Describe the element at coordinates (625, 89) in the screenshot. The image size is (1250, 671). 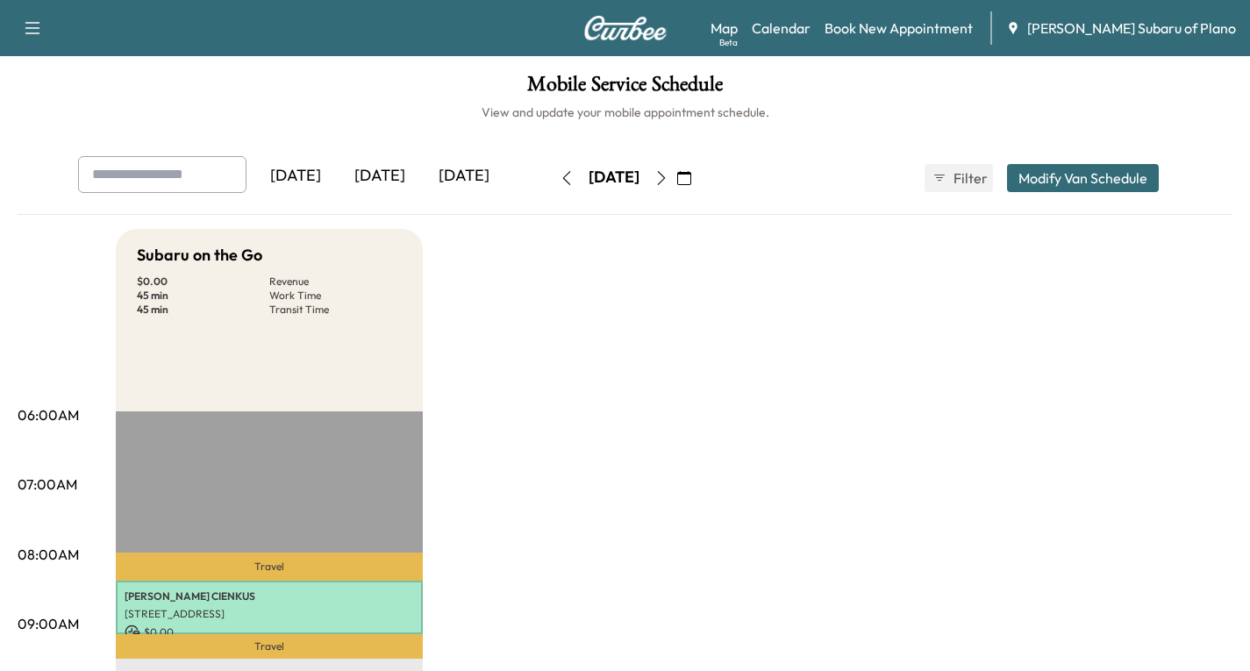
I see `h1: Mobile Service Schedule` at that location.